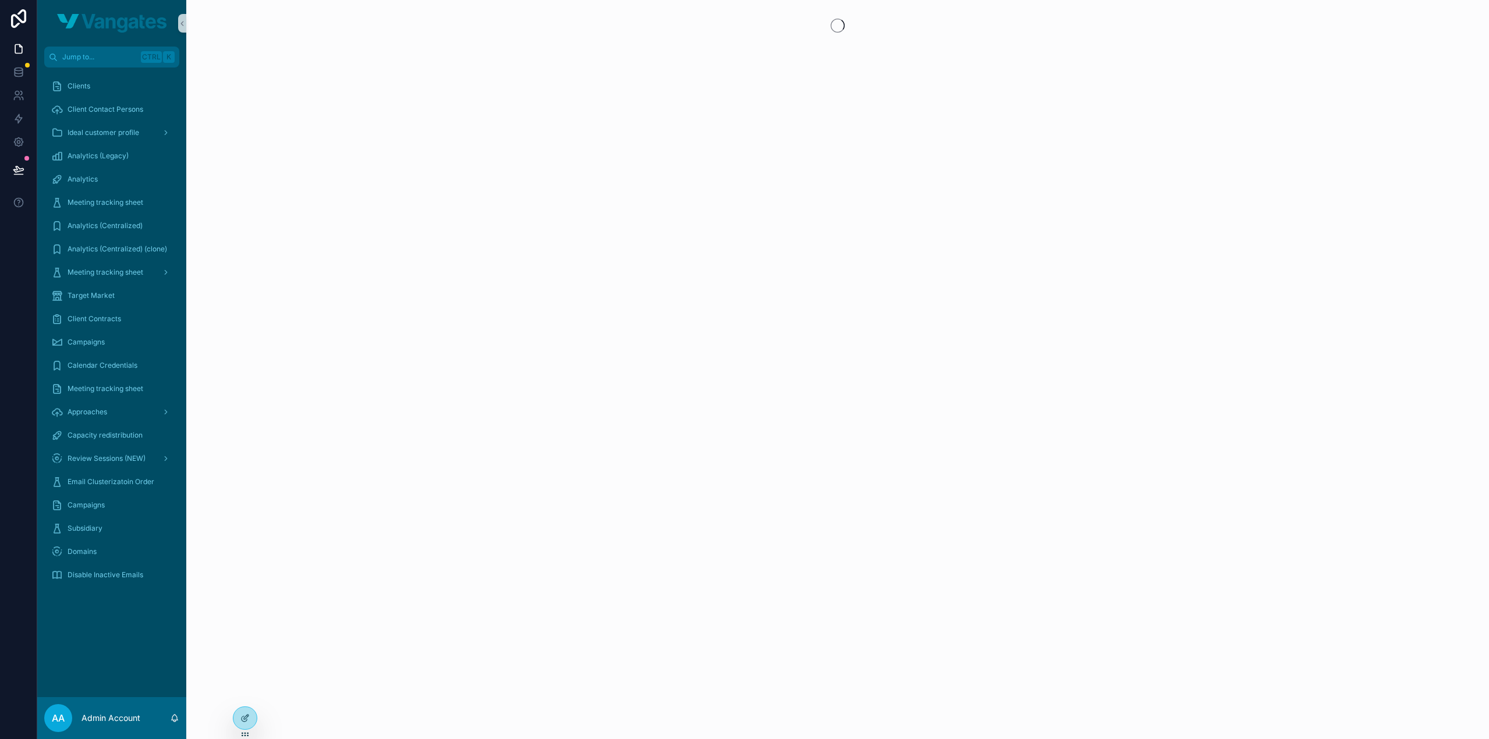  What do you see at coordinates (112, 249) in the screenshot?
I see `a: Analytics (Centralized) (clone)` at bounding box center [112, 249].